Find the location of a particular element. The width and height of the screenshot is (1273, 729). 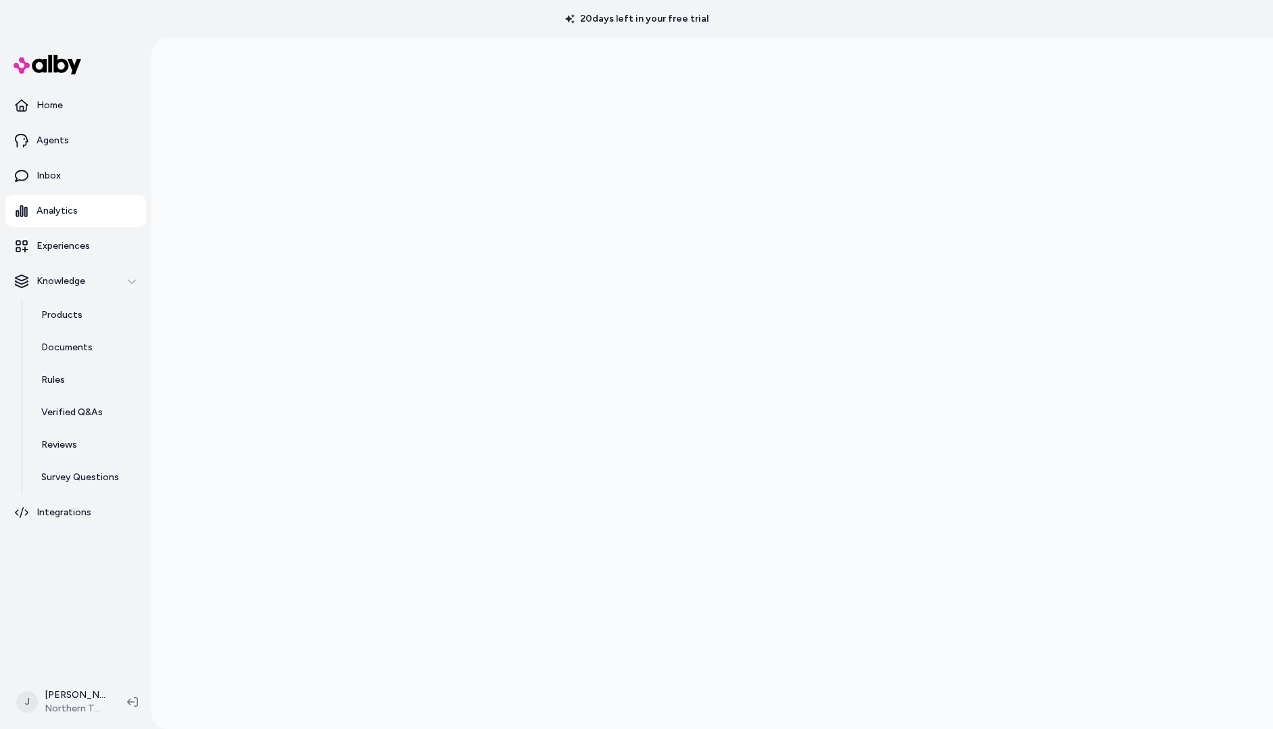

button: Knowledge is located at coordinates (76, 281).